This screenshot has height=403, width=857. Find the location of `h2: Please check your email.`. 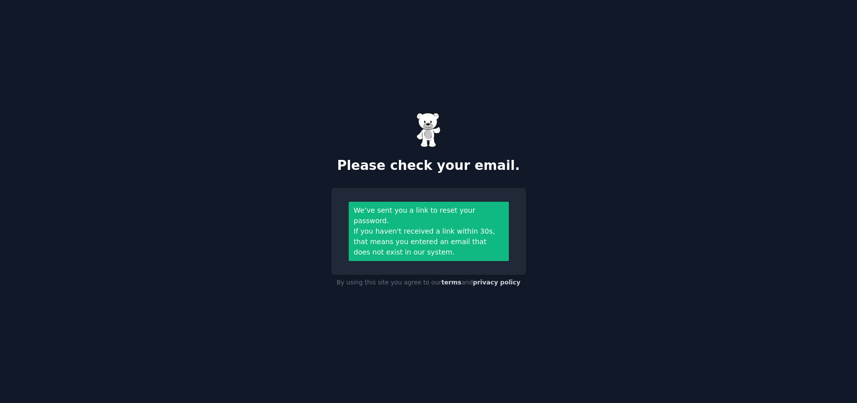

h2: Please check your email. is located at coordinates (429, 166).